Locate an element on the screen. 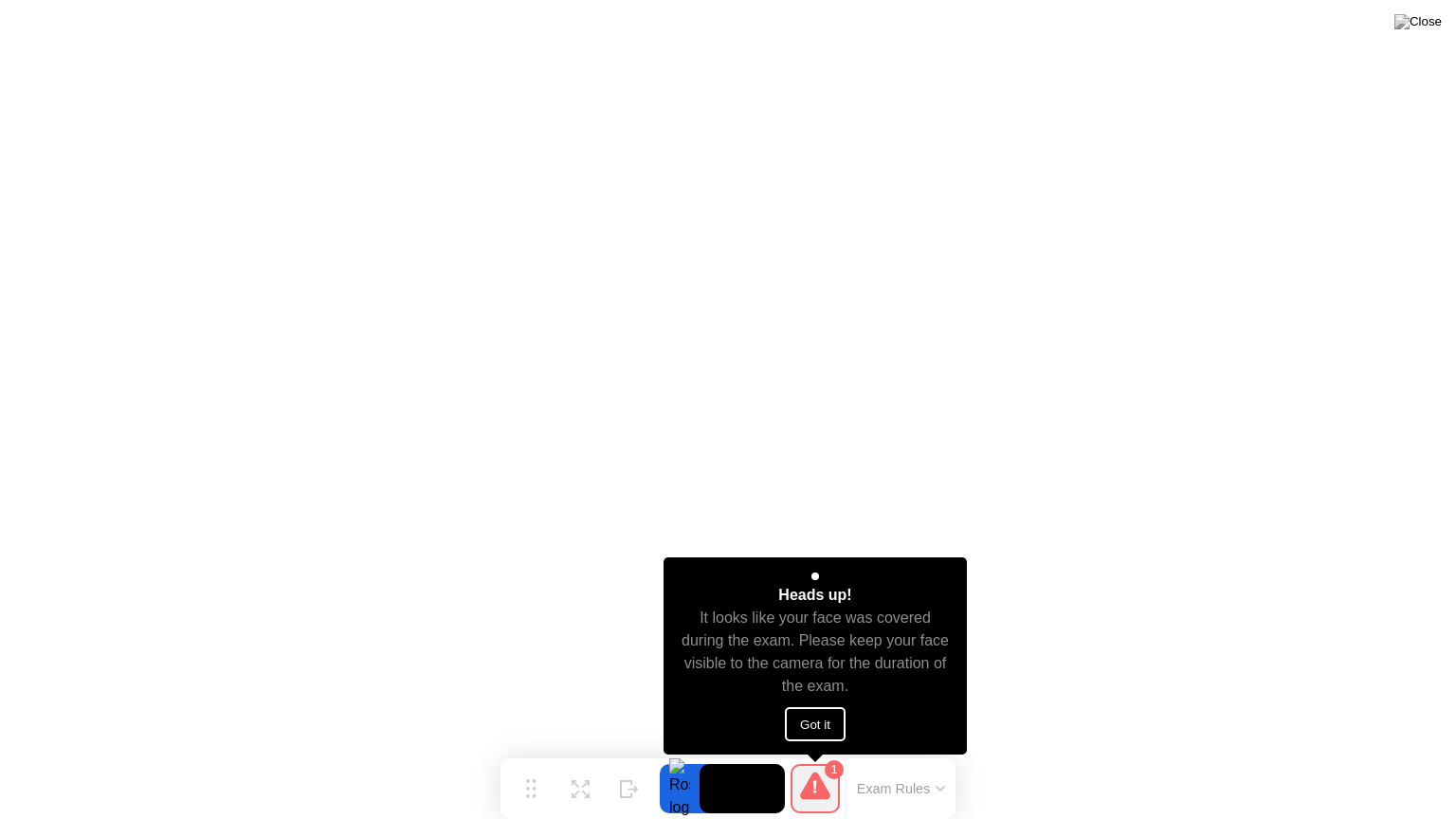  div: 1 is located at coordinates (834, 770).